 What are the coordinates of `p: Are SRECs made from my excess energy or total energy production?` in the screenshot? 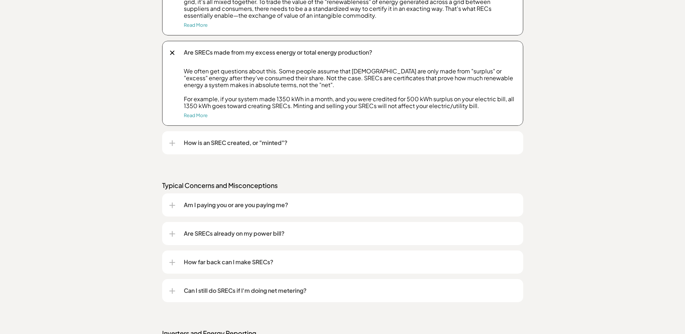 It's located at (350, 52).